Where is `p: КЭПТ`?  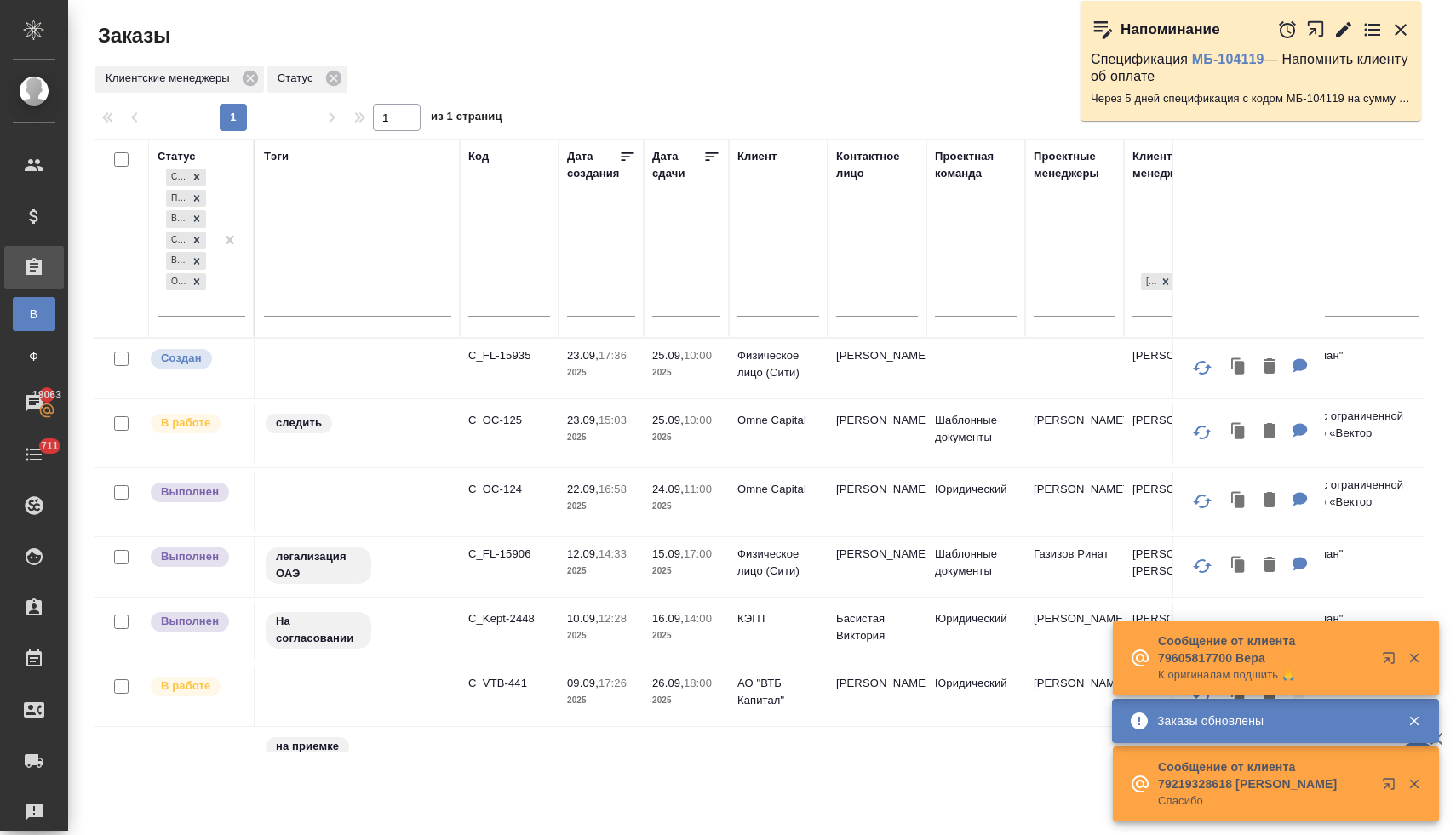
p: КЭПТ is located at coordinates (778, 619).